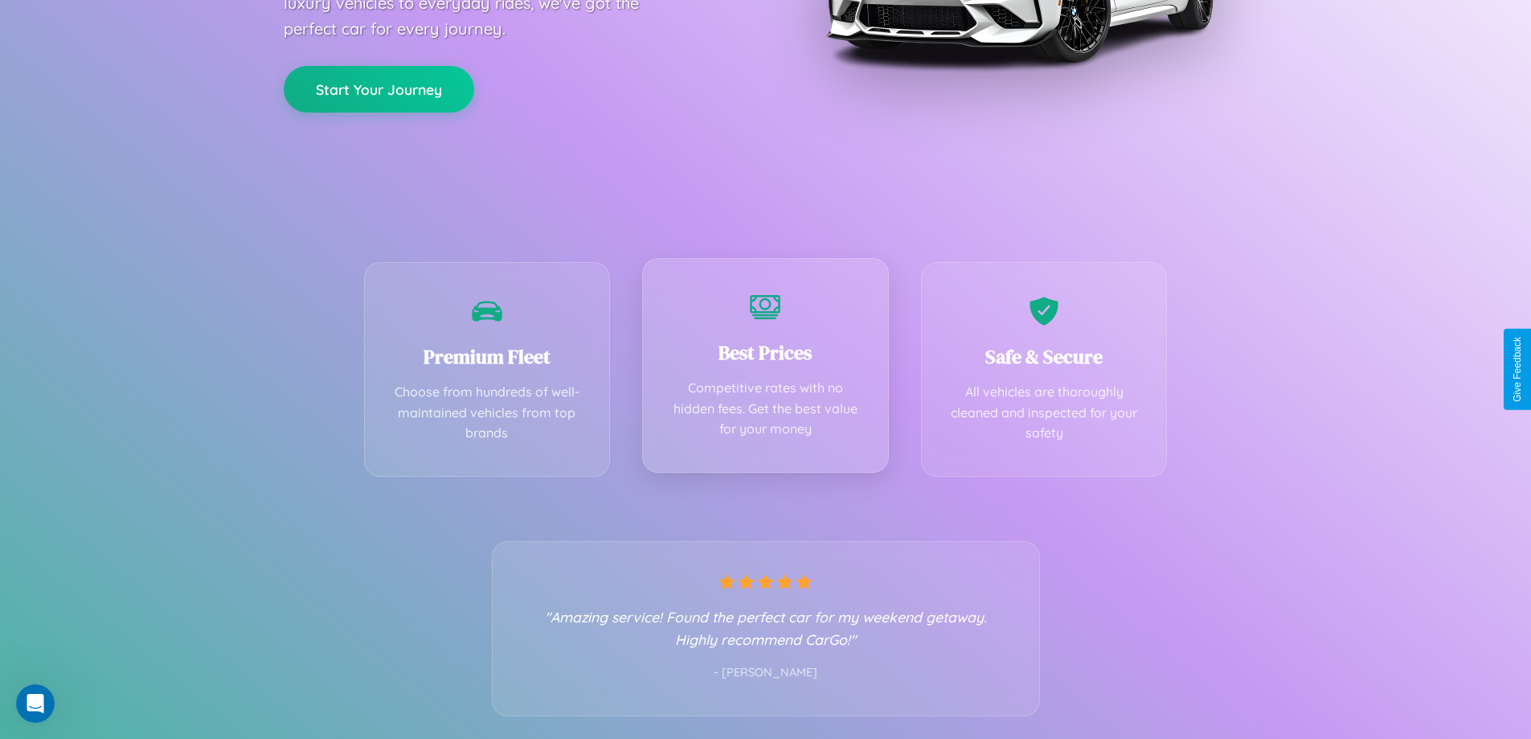 Image resolution: width=1531 pixels, height=739 pixels. I want to click on p: Choose from hundreds of well-maintained vehicles from top brands, so click(487, 412).